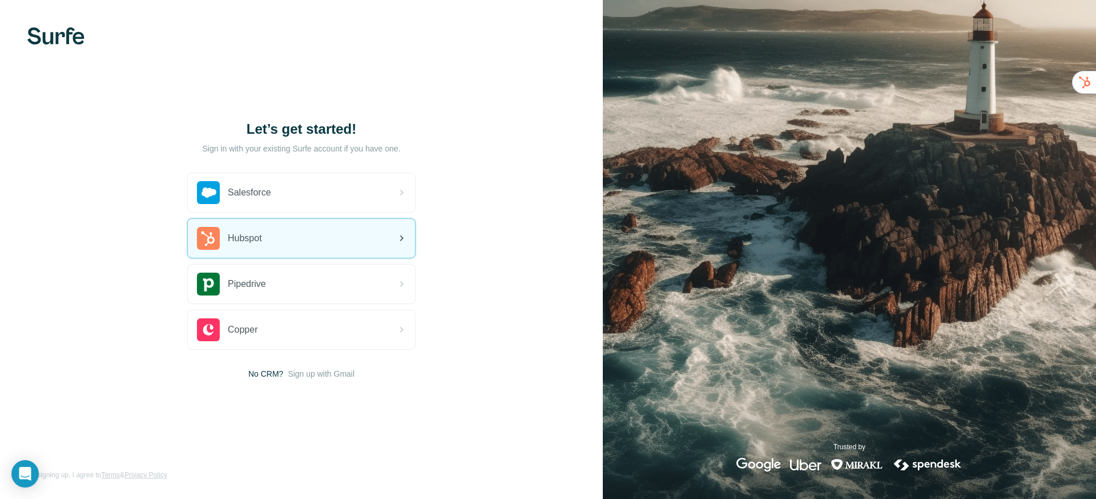  What do you see at coordinates (321, 373) in the screenshot?
I see `button: Sign up with Gmail` at bounding box center [321, 373].